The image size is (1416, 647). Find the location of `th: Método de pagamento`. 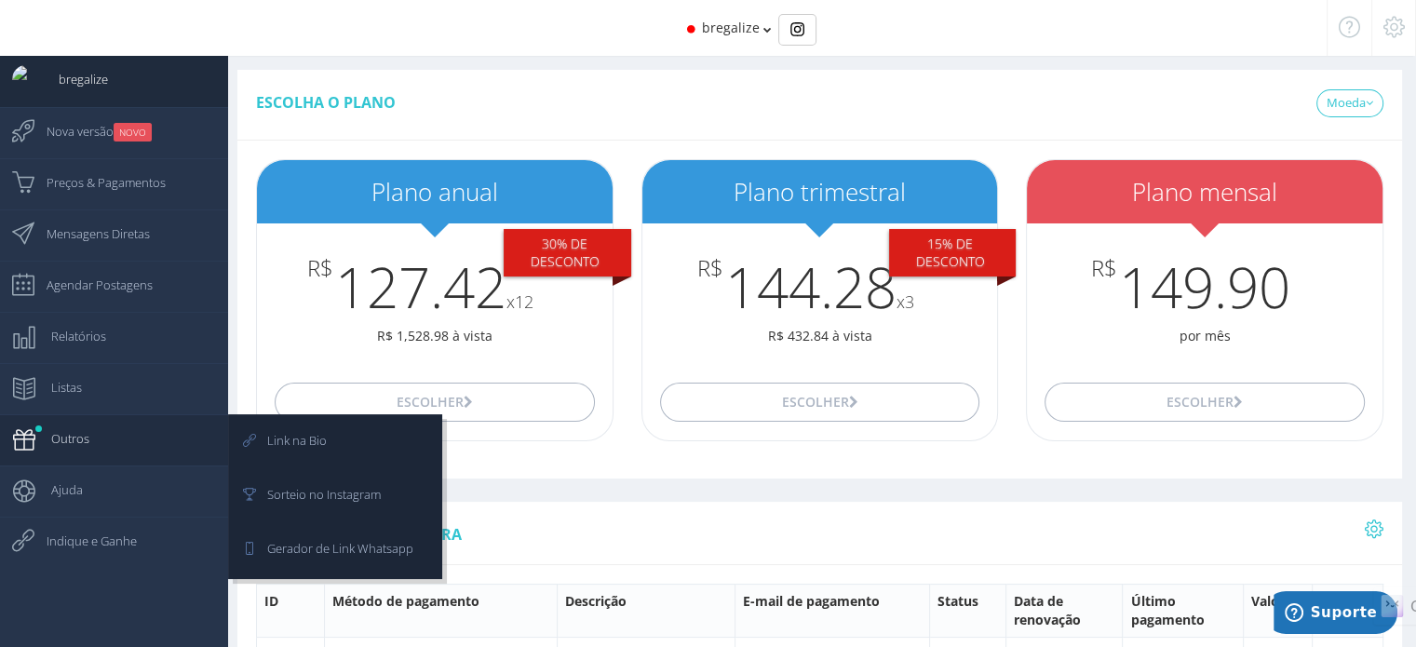

th: Método de pagamento is located at coordinates (441, 610).